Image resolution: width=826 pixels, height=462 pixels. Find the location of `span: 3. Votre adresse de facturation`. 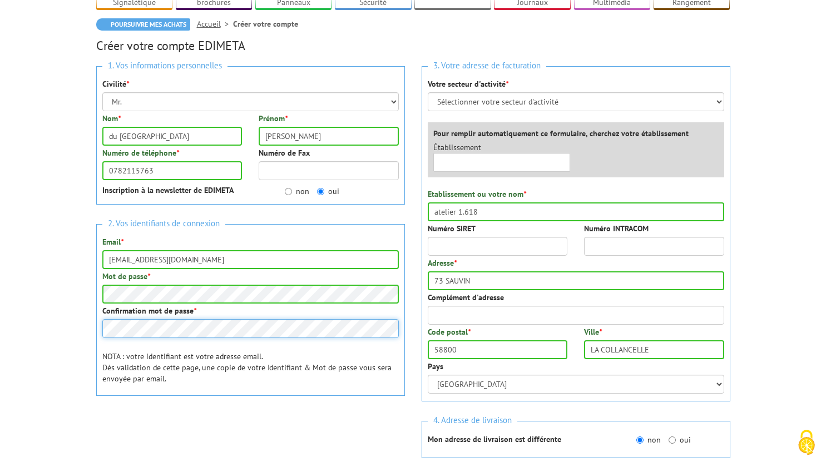

span: 3. Votre adresse de facturation is located at coordinates (486, 66).